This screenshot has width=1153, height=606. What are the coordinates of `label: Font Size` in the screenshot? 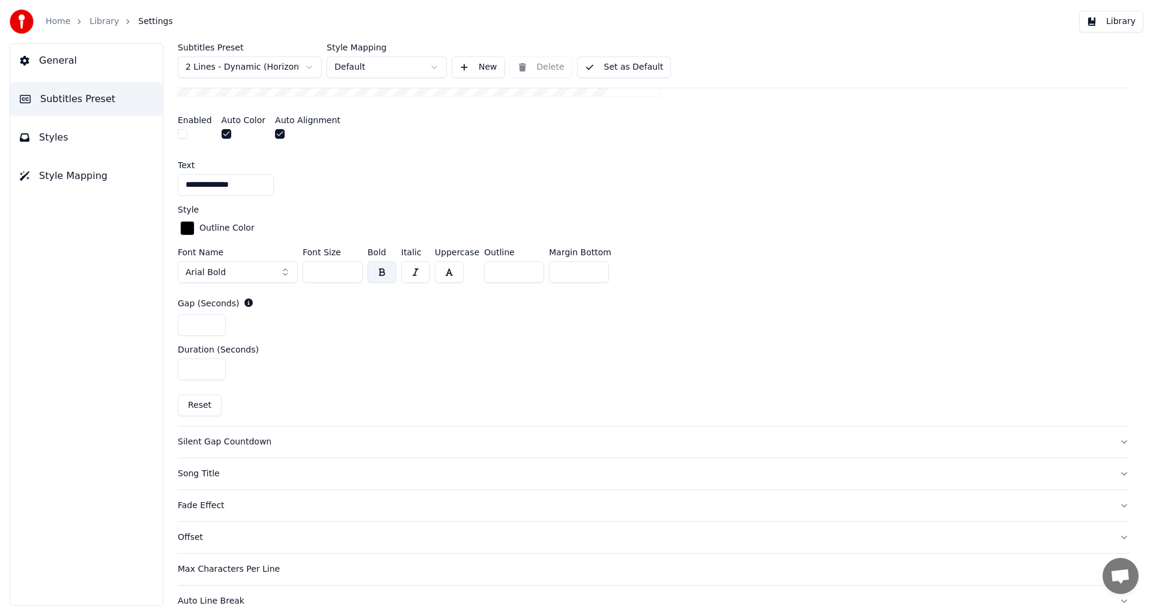 It's located at (333, 252).